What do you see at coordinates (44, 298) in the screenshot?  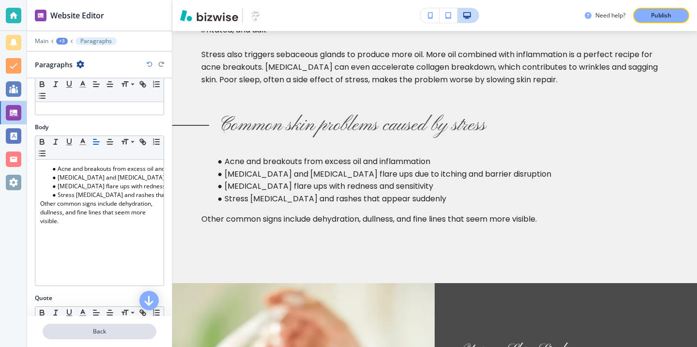 I see `h2: Quote` at bounding box center [44, 298].